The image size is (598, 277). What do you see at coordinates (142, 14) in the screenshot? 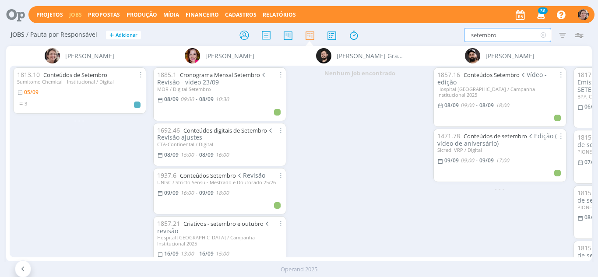
I see `a: Produção` at bounding box center [142, 14].